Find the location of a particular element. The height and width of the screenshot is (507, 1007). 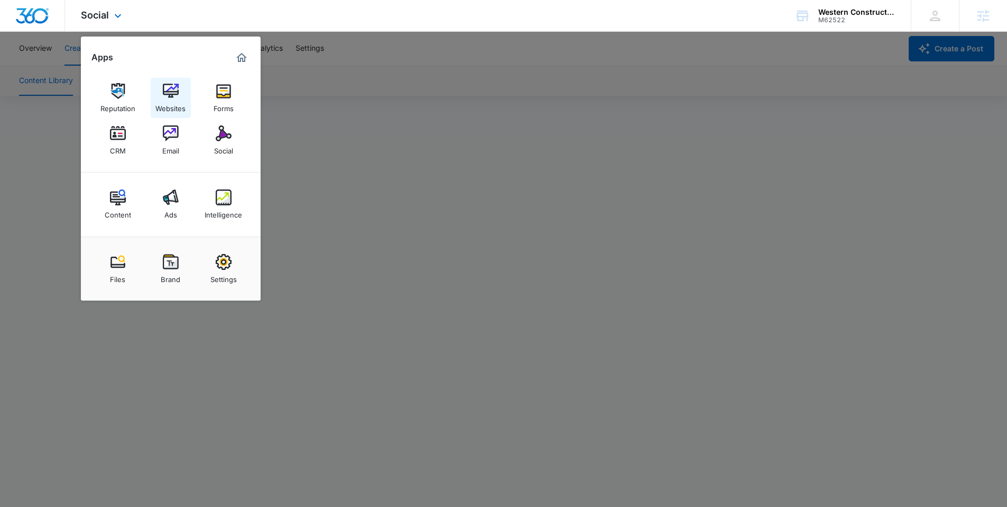

a: Content is located at coordinates (118, 204).